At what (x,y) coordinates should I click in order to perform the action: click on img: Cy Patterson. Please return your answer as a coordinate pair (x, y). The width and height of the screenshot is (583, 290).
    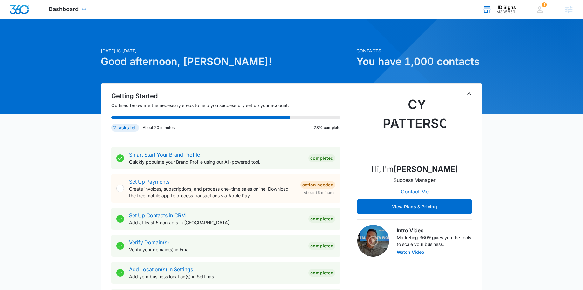
    Looking at the image, I should click on (415, 127).